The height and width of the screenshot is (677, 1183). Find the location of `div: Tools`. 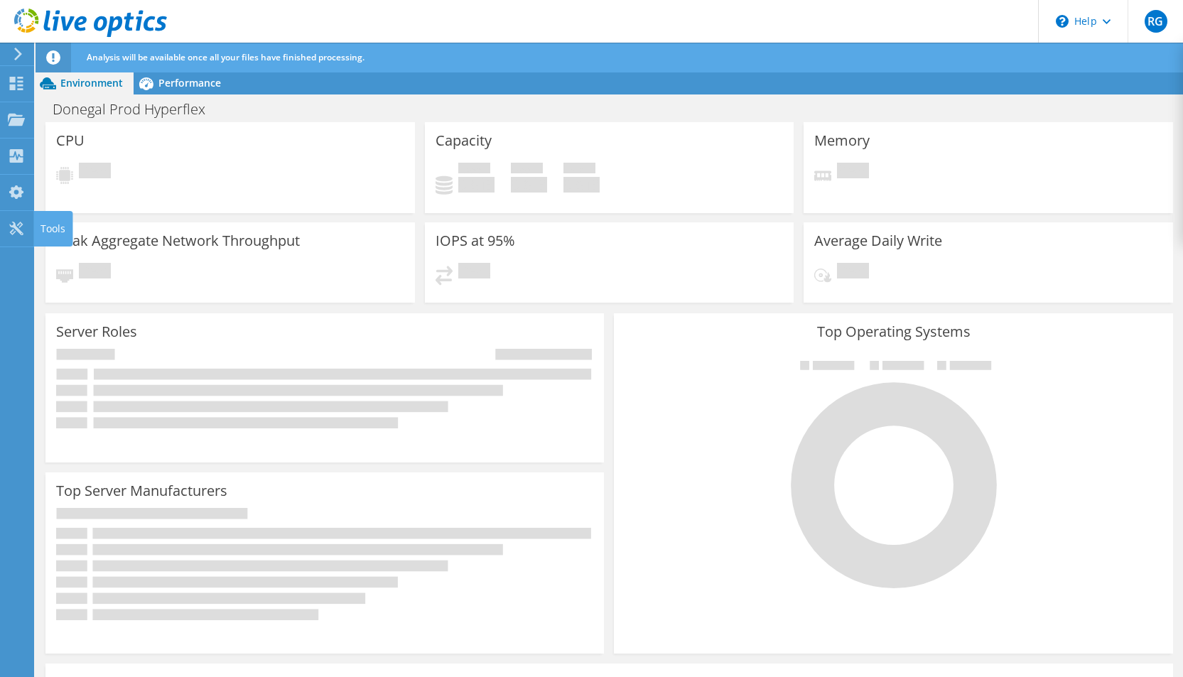

div: Tools is located at coordinates (53, 229).